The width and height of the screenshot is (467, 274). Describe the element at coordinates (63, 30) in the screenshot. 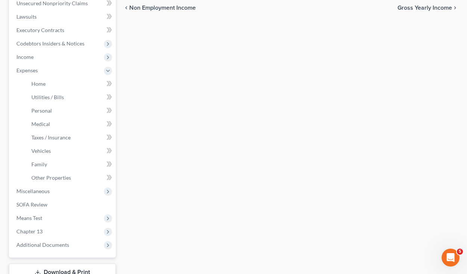

I see `a: Executory Contracts` at that location.